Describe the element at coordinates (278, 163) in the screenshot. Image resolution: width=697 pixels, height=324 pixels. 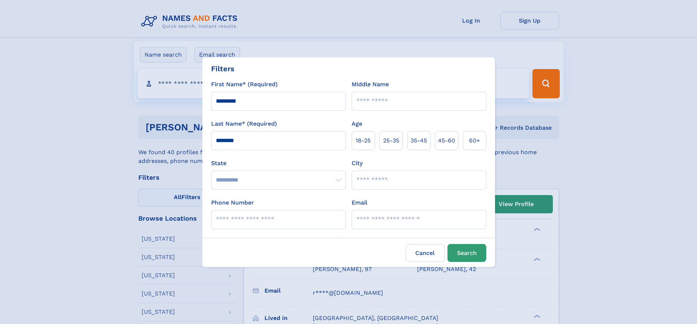
I see `label: State` at that location.